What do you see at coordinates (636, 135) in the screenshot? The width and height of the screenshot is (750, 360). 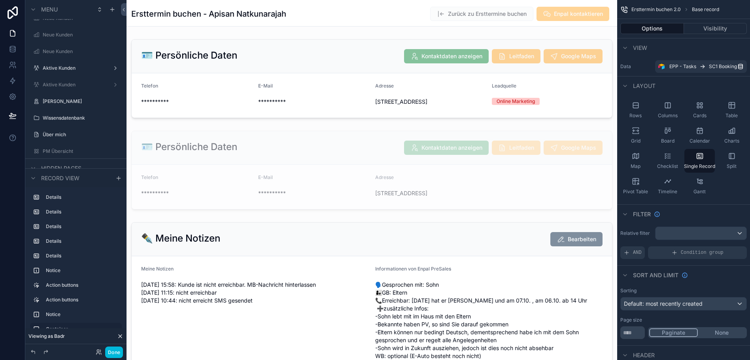 I see `button: Grid` at bounding box center [636, 135].